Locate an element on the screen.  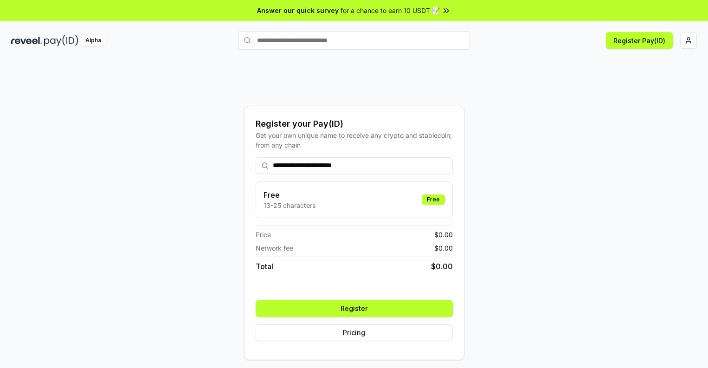
span: Total is located at coordinates (264, 266).